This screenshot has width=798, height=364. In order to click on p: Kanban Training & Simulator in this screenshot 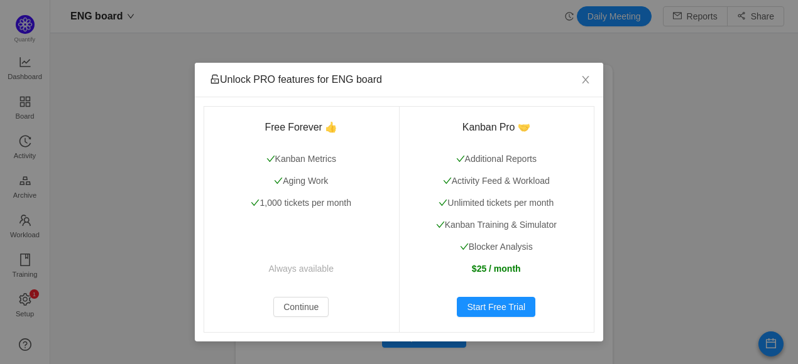, I will do `click(496, 225)`.